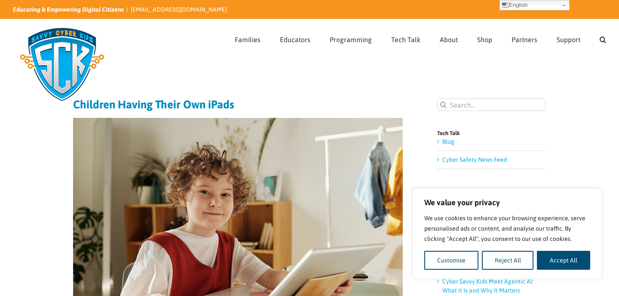  What do you see at coordinates (564, 260) in the screenshot?
I see `button: Accept All` at bounding box center [564, 260].